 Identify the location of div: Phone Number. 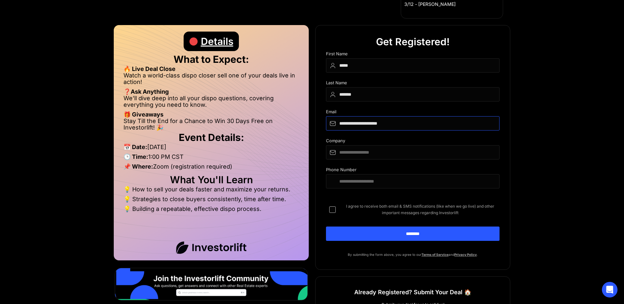
(413, 170).